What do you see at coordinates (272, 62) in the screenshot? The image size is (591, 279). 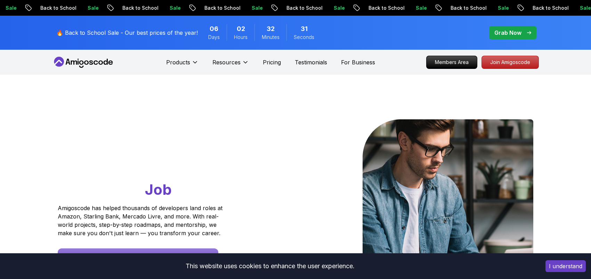 I see `a: Pricing` at bounding box center [272, 62].